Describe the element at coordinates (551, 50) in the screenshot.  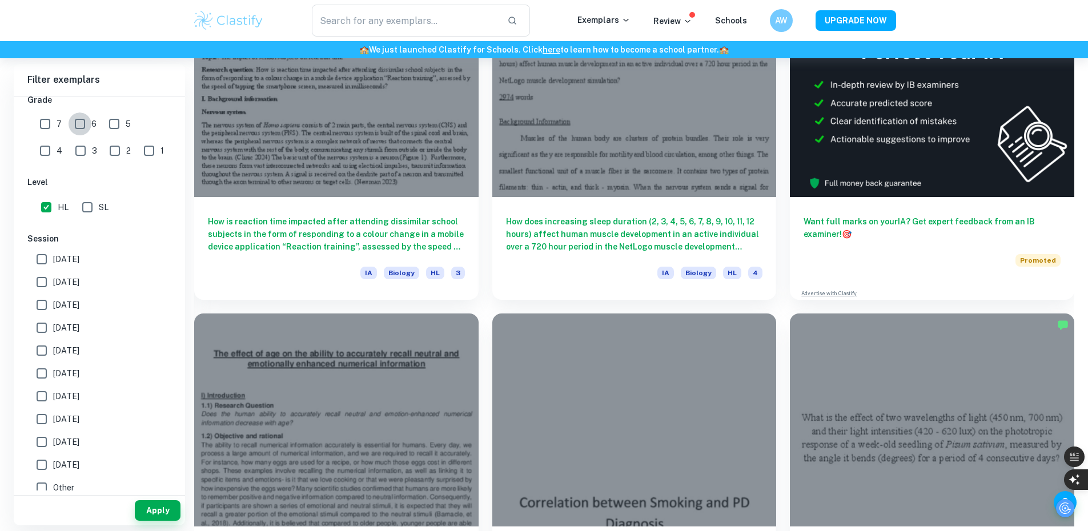
I see `a: here` at that location.